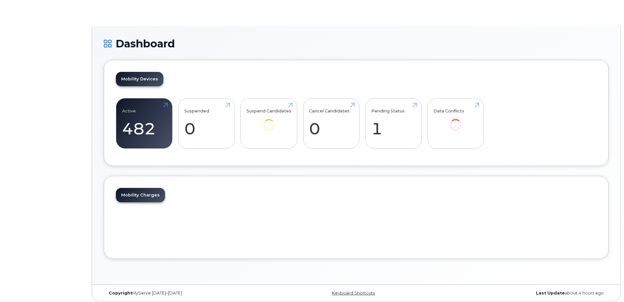 The image size is (624, 302). What do you see at coordinates (269, 121) in the screenshot?
I see `a: Suspend Candidates` at bounding box center [269, 121].